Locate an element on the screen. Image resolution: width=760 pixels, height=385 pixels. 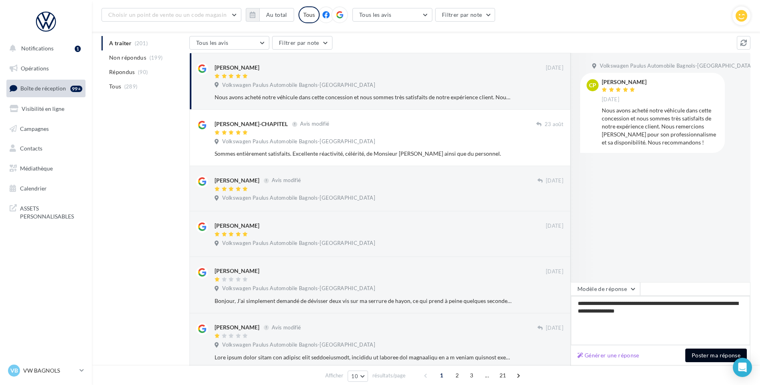
span: Tous is located at coordinates (115, 86).